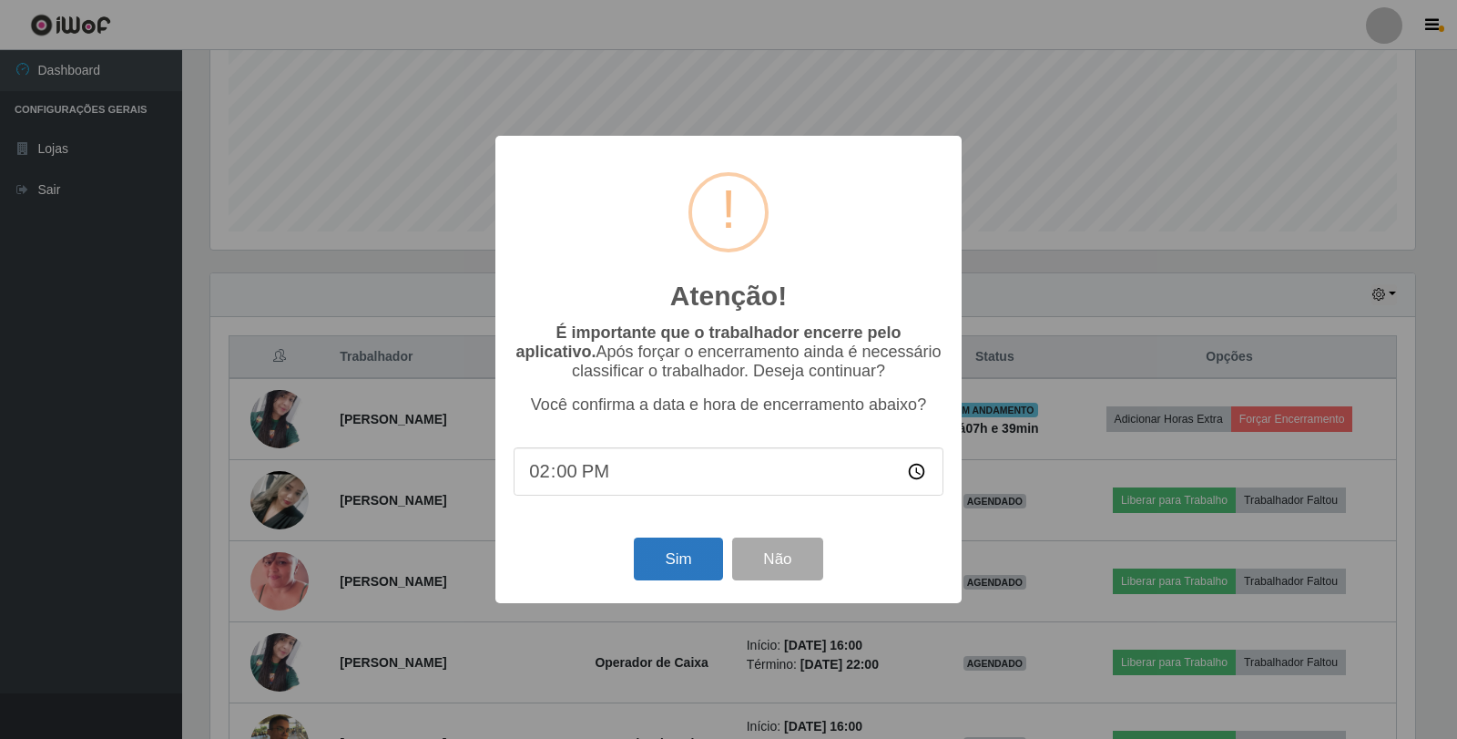 The width and height of the screenshot is (1457, 739). What do you see at coordinates (729, 404) in the screenshot?
I see `p: Você confirma a data e hora de encerramento abaixo?` at bounding box center [729, 404].